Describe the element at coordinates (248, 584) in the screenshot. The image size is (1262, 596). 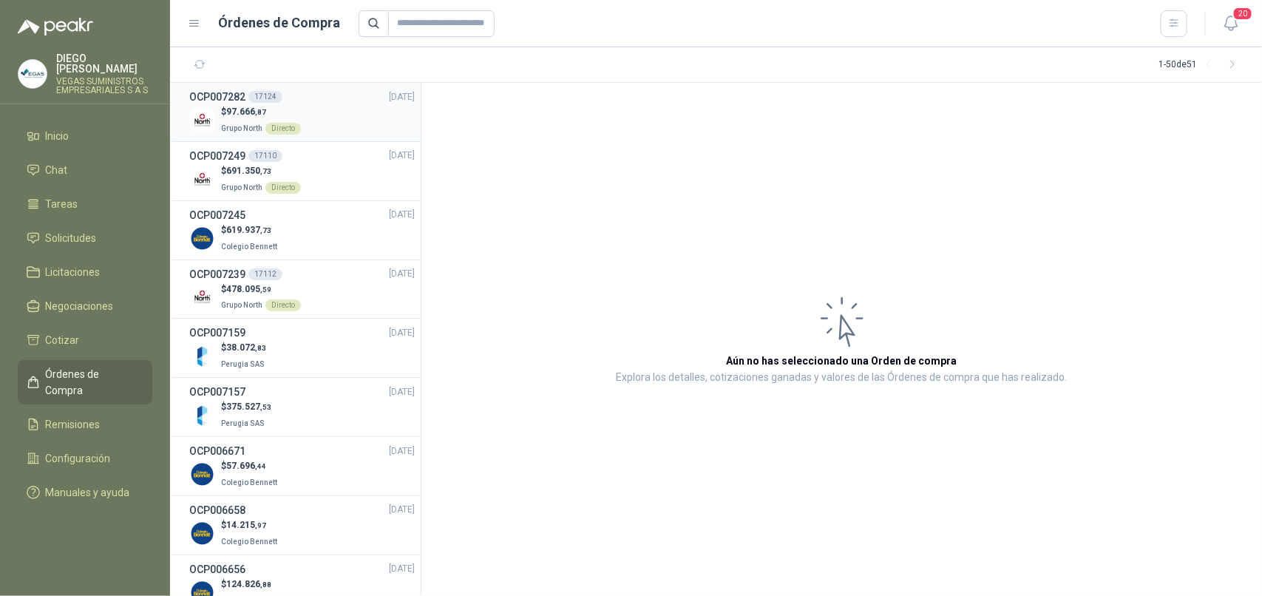
I see `span: 124.826` at that location.